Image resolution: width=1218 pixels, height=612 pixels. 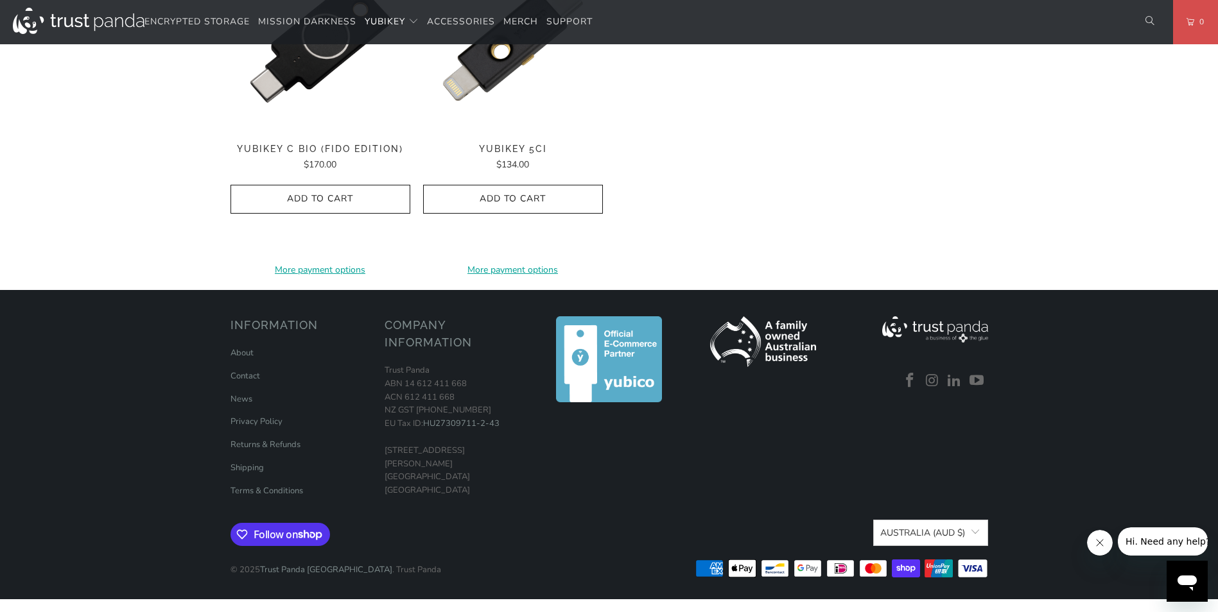 I want to click on a: YubiKey C Bio (FIDO Edition) $170.00, so click(x=320, y=158).